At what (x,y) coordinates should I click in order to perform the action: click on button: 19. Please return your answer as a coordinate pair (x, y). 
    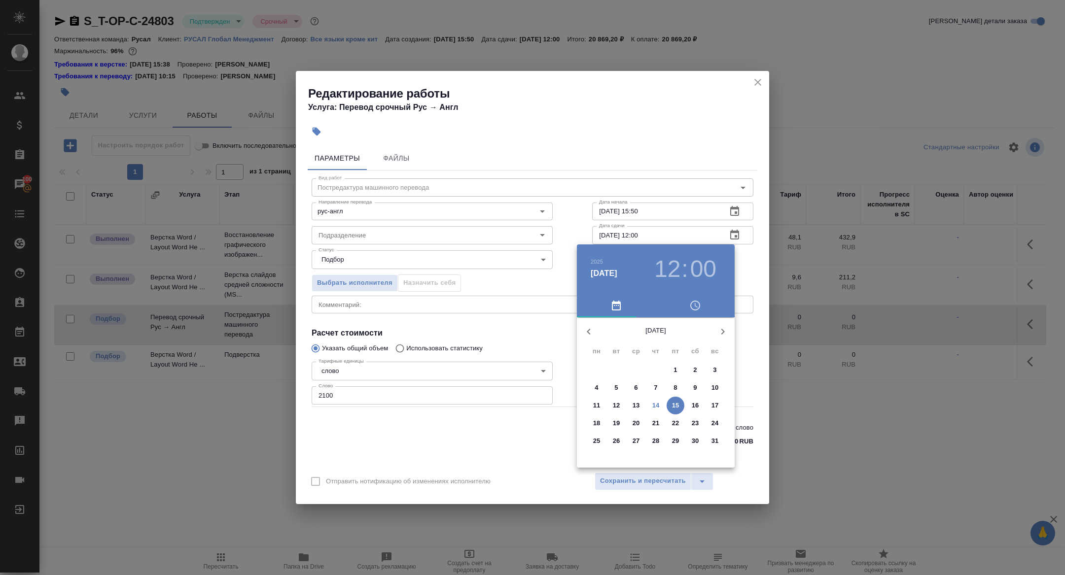
    Looking at the image, I should click on (616, 423).